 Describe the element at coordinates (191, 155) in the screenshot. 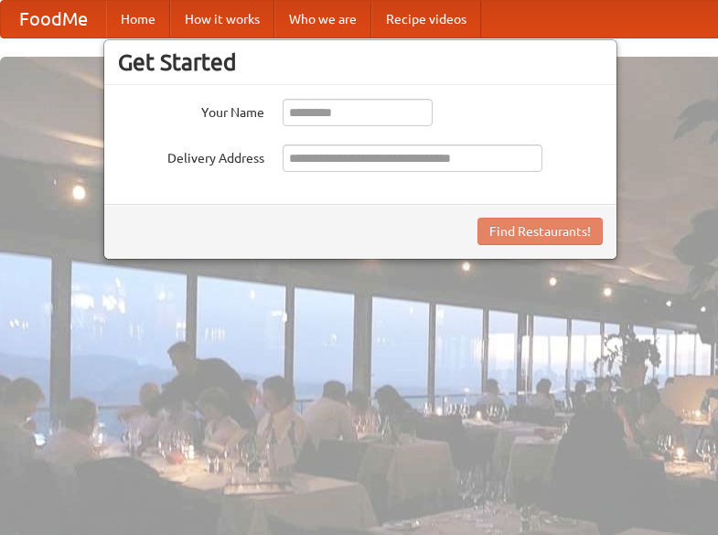

I see `label: Delivery Address` at that location.